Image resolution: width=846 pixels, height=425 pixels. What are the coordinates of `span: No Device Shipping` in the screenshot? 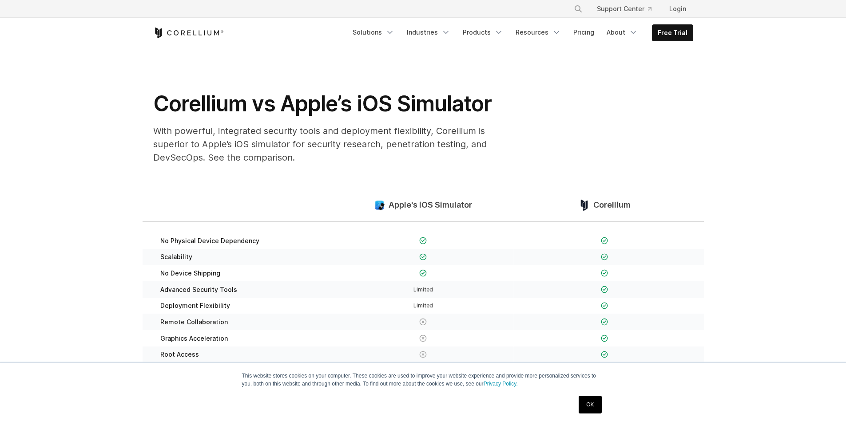 It's located at (190, 273).